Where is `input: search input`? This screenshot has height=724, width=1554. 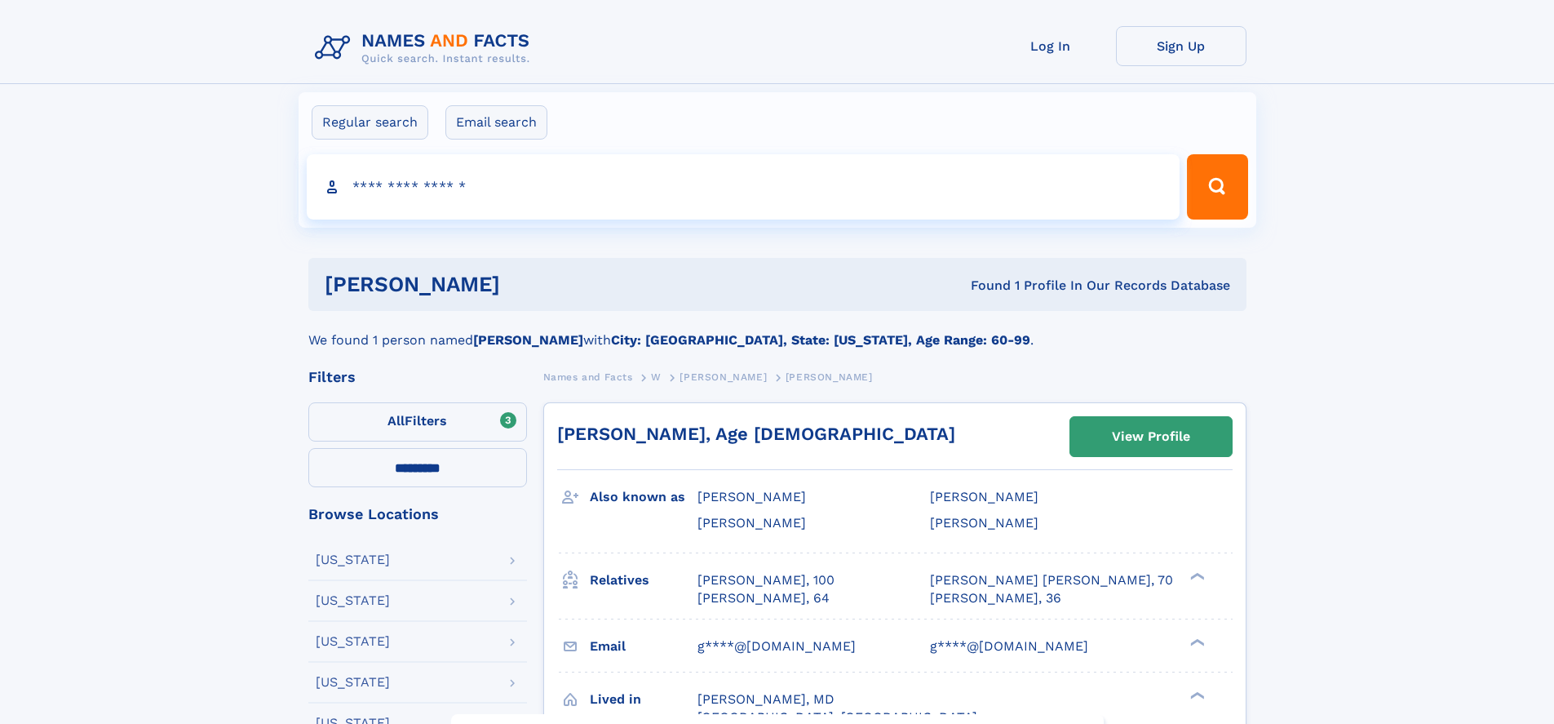
input: search input is located at coordinates (743, 187).